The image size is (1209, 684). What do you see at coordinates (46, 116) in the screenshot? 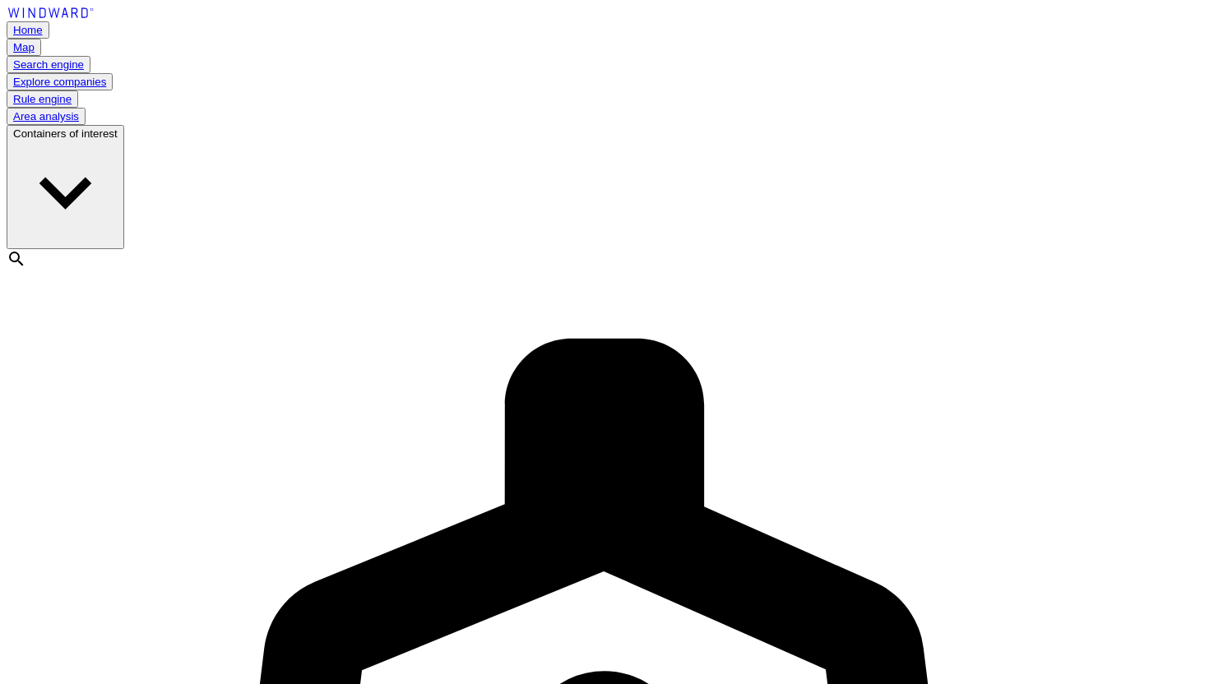
I see `a: Area analysis` at bounding box center [46, 116].